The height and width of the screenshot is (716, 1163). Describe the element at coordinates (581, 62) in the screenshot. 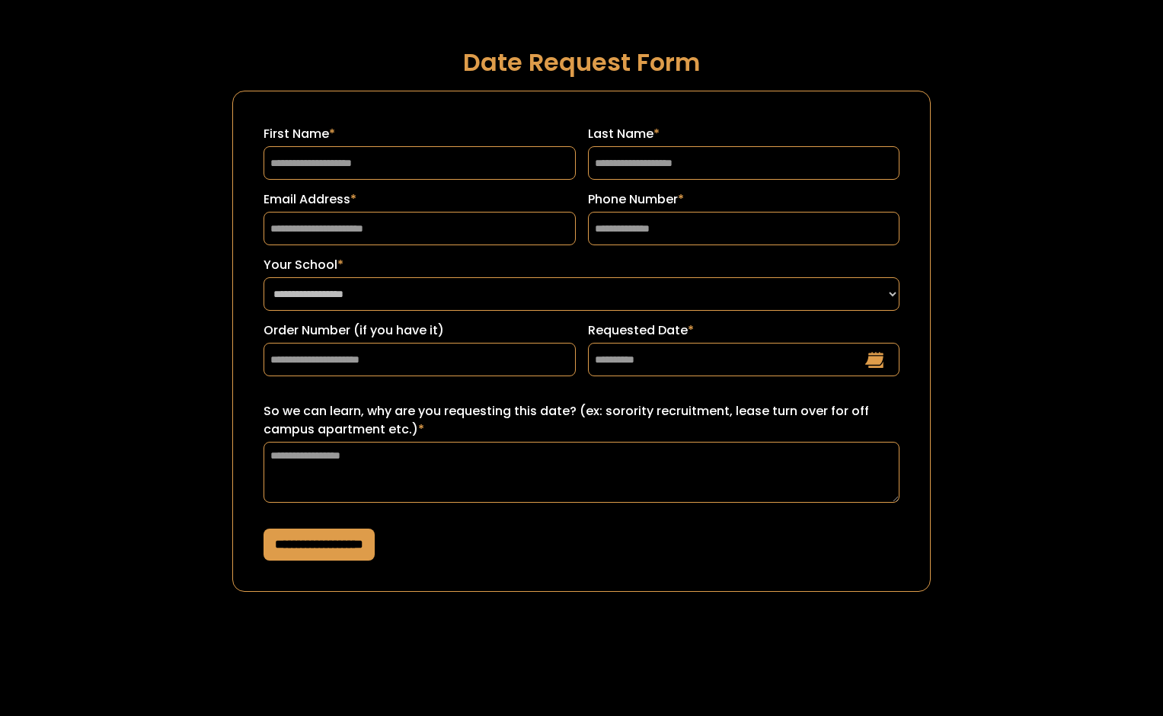

I see `h1: Date Request Form` at that location.